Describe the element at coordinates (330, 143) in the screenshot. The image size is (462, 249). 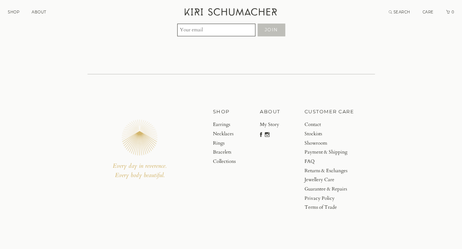
I see `a: Showroom` at that location.